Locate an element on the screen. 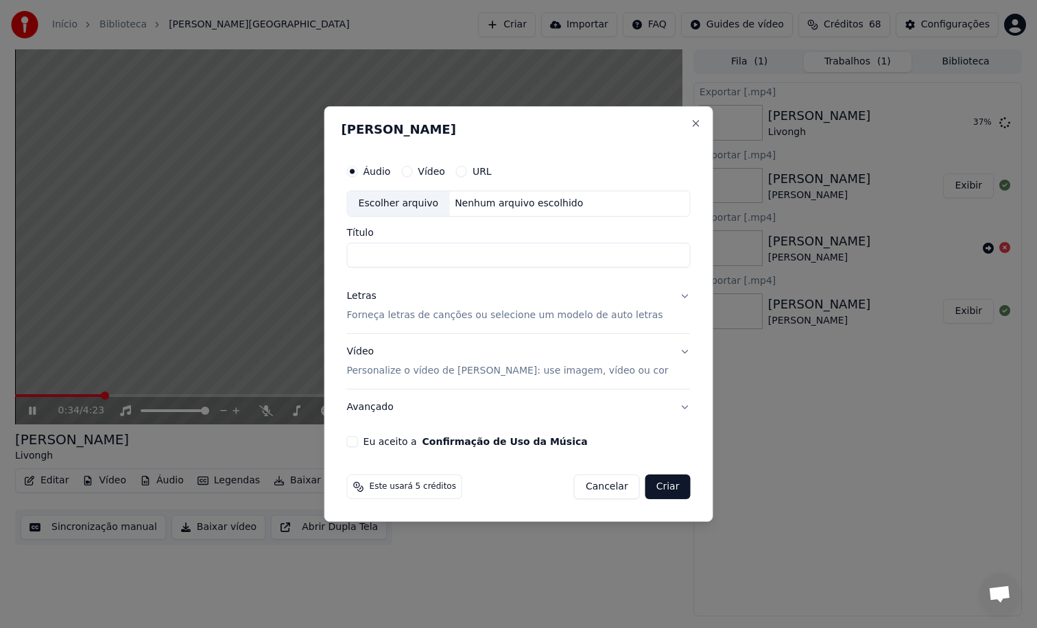 The width and height of the screenshot is (1037, 628). label: Eu aceito a is located at coordinates (475, 442).